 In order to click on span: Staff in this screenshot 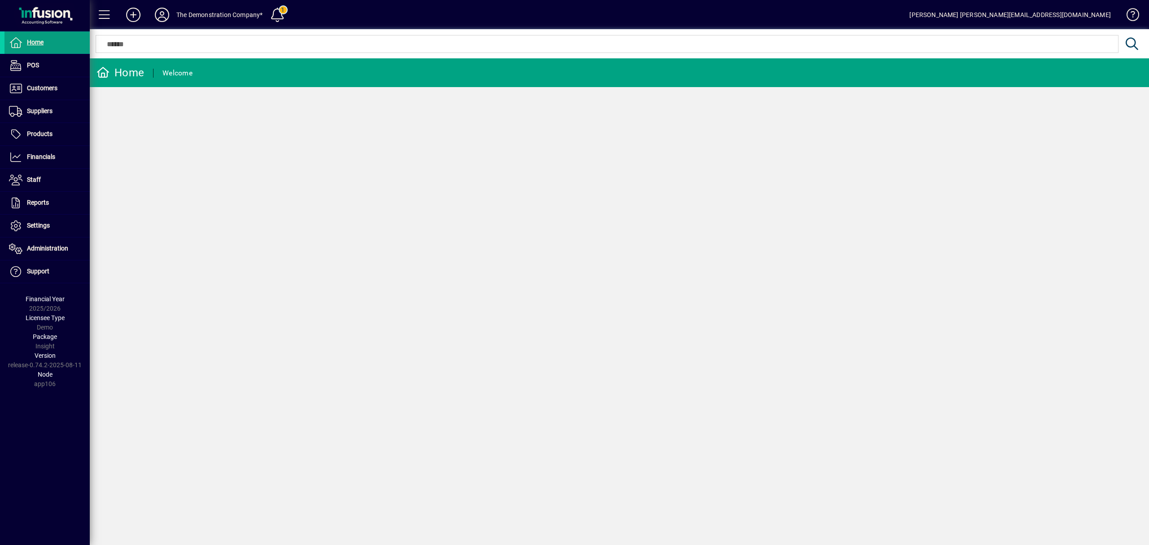, I will do `click(34, 179)`.